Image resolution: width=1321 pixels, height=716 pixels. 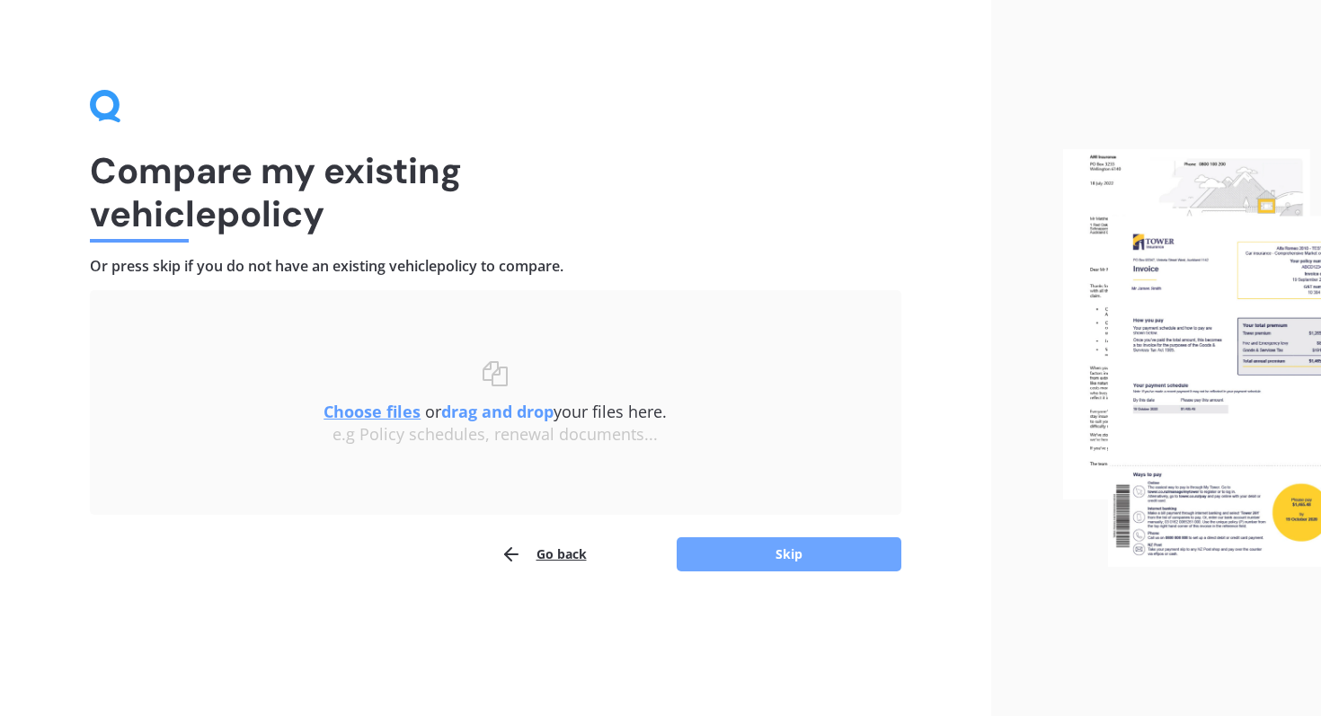 I want to click on u: Choose files, so click(x=372, y=411).